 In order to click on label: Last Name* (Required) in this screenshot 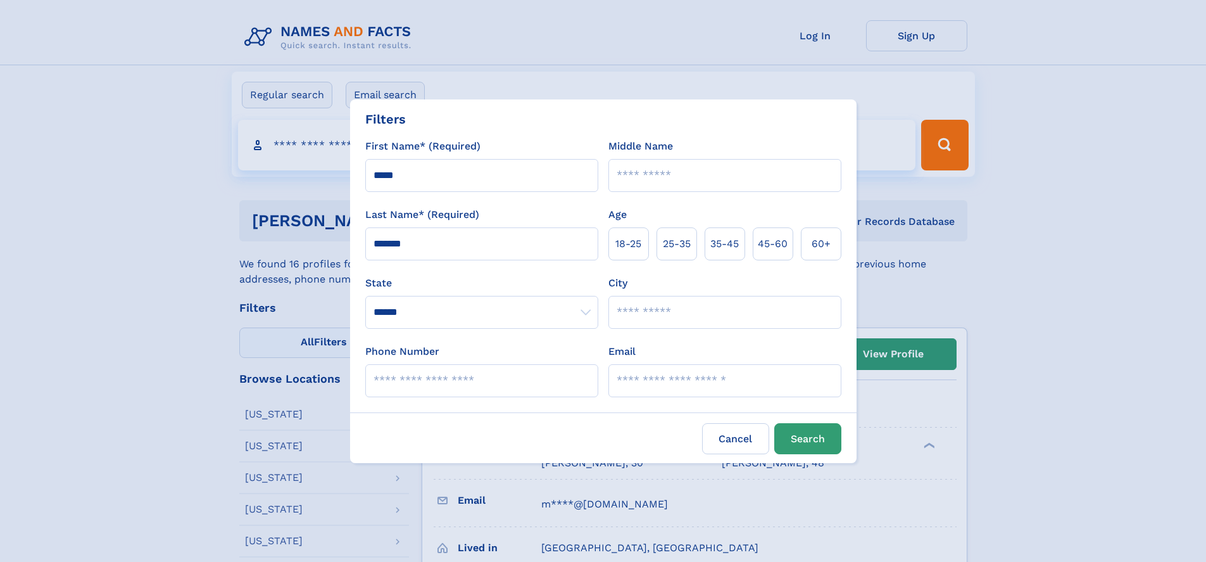, I will do `click(422, 215)`.